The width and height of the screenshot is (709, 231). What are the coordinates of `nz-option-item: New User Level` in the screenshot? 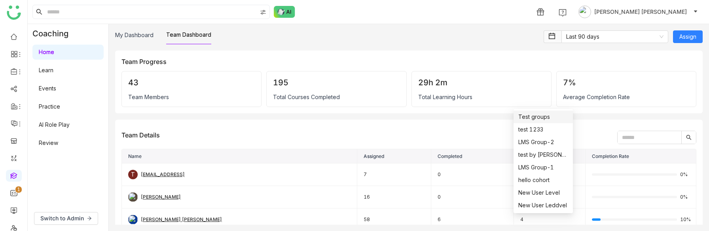 It's located at (543, 193).